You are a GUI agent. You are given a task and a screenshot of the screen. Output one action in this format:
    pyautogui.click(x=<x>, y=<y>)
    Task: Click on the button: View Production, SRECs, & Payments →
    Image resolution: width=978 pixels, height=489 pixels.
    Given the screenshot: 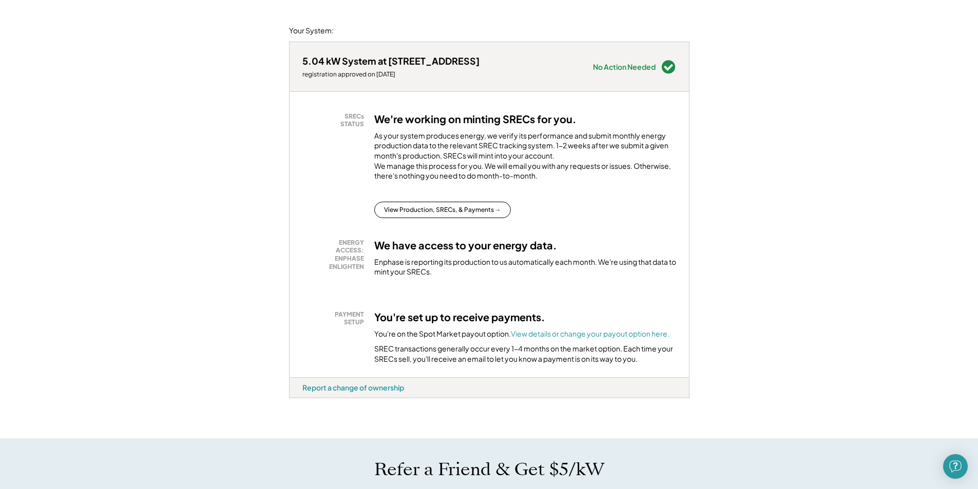 What is the action you would take?
    pyautogui.click(x=443, y=210)
    